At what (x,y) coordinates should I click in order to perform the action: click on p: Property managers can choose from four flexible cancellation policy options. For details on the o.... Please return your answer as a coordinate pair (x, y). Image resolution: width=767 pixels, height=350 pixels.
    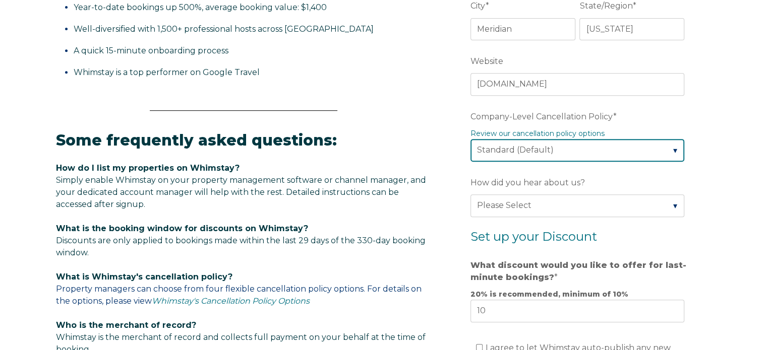
    Looking at the image, I should click on (244, 289).